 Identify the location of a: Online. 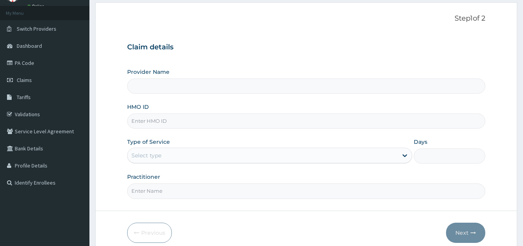
(37, 6).